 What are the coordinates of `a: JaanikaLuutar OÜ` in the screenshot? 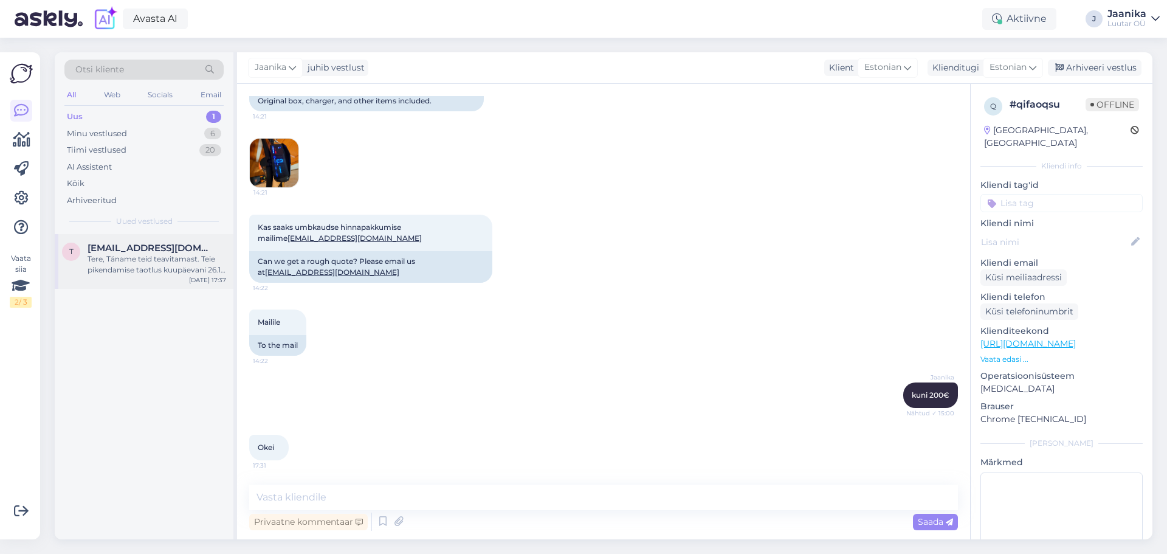 It's located at (1134, 19).